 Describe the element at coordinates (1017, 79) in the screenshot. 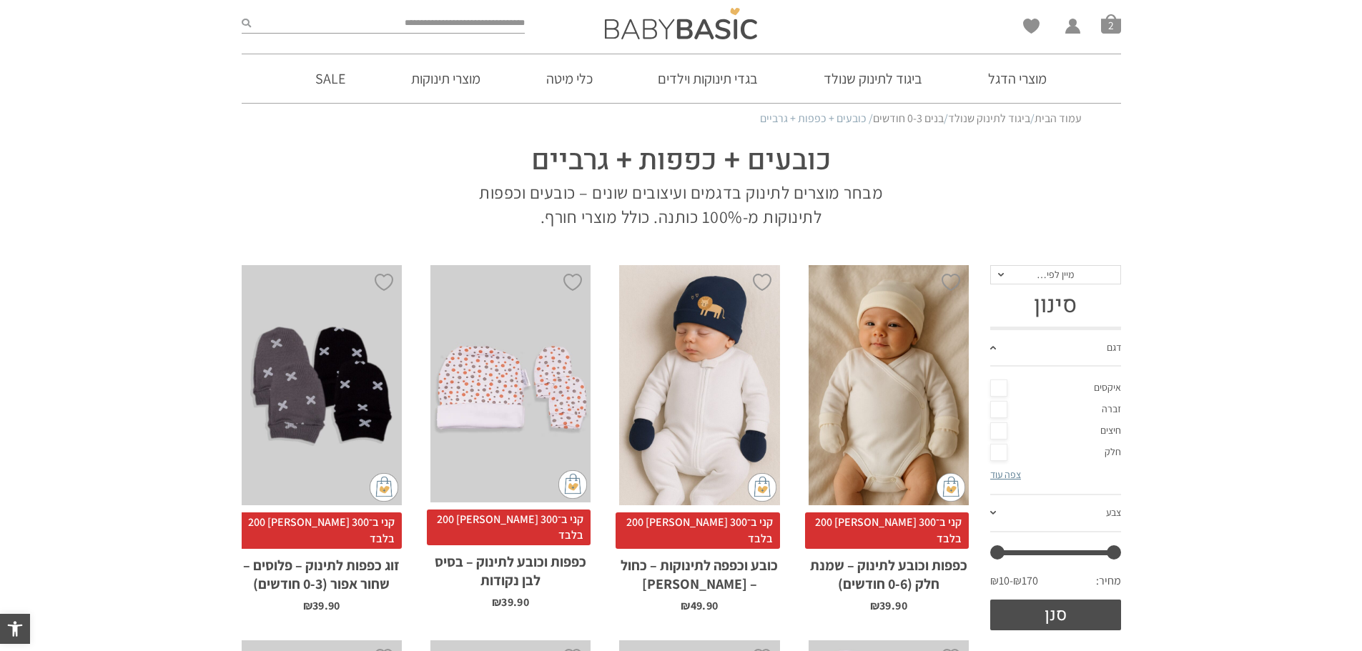

I see `a: מוצרי הדגל` at that location.